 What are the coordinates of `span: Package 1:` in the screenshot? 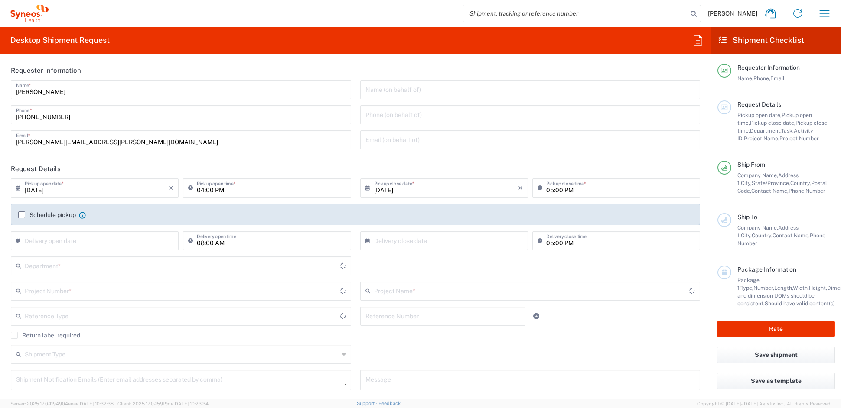 It's located at (748, 284).